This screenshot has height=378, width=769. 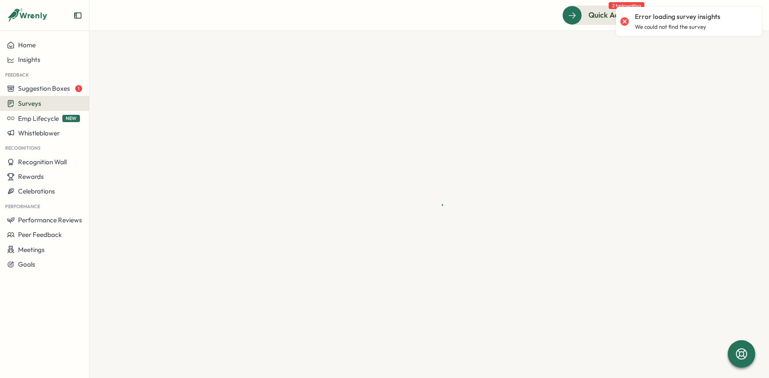 I want to click on span: Rewards, so click(x=31, y=176).